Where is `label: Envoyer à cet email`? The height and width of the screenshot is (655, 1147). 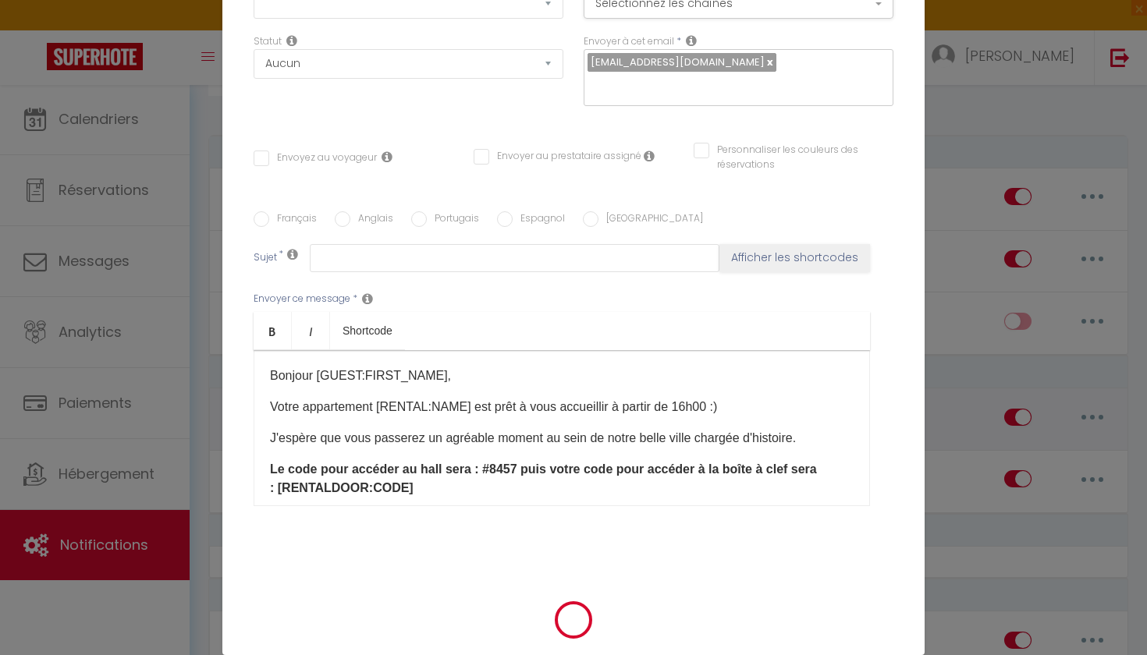
label: Envoyer à cet email is located at coordinates (629, 41).